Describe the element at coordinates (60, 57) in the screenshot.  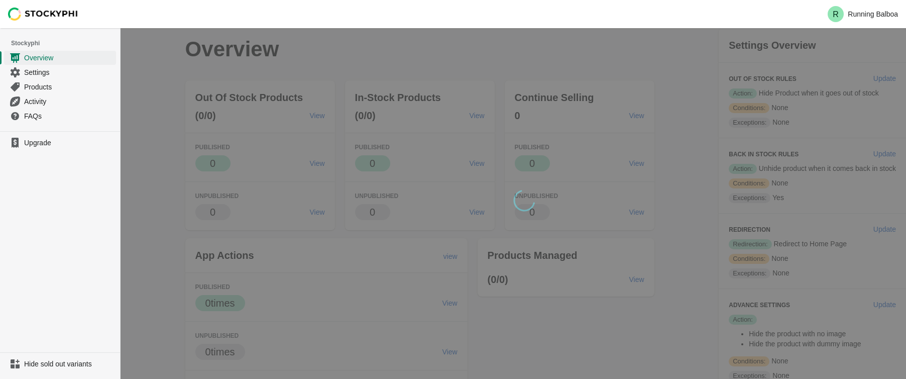
I see `a: Overview` at that location.